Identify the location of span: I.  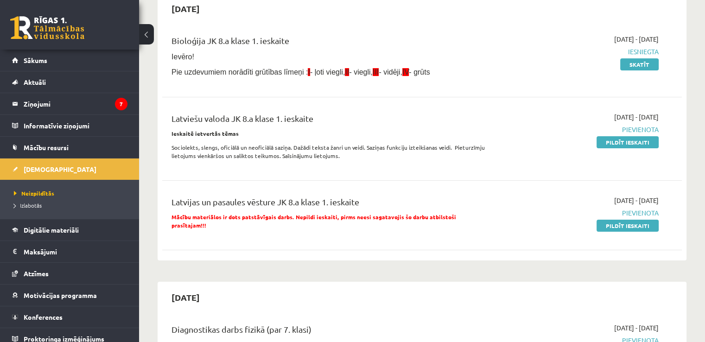
(309, 72).